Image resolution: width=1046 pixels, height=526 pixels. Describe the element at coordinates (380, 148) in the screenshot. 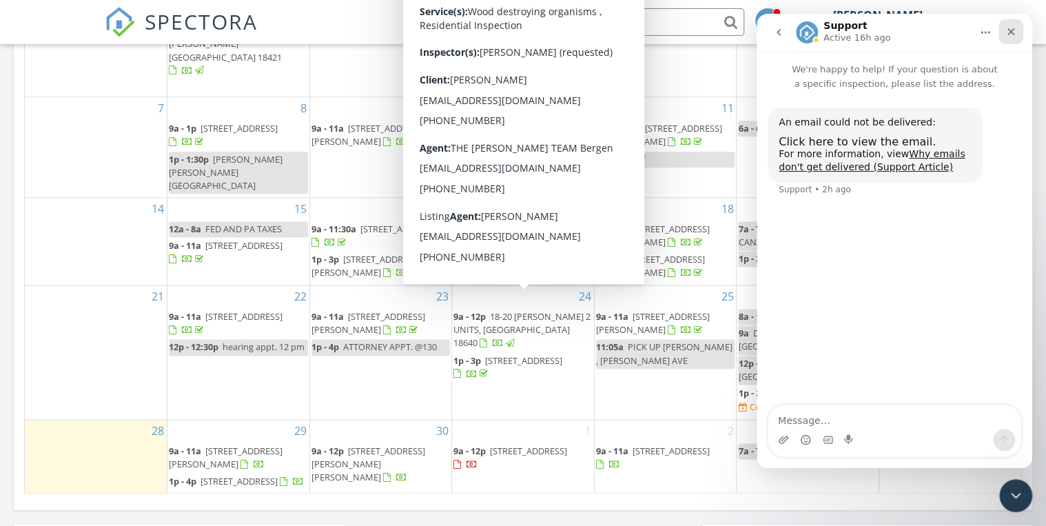

I see `td: Go to September 9, 2025` at that location.